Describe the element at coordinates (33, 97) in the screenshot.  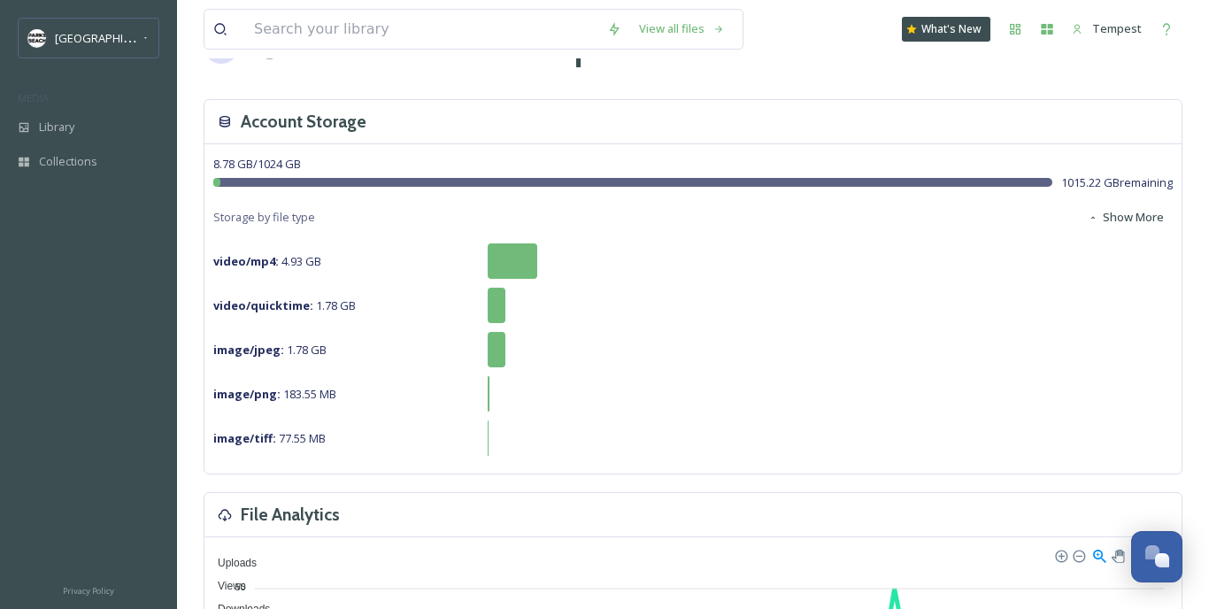
I see `span: MEDIA` at that location.